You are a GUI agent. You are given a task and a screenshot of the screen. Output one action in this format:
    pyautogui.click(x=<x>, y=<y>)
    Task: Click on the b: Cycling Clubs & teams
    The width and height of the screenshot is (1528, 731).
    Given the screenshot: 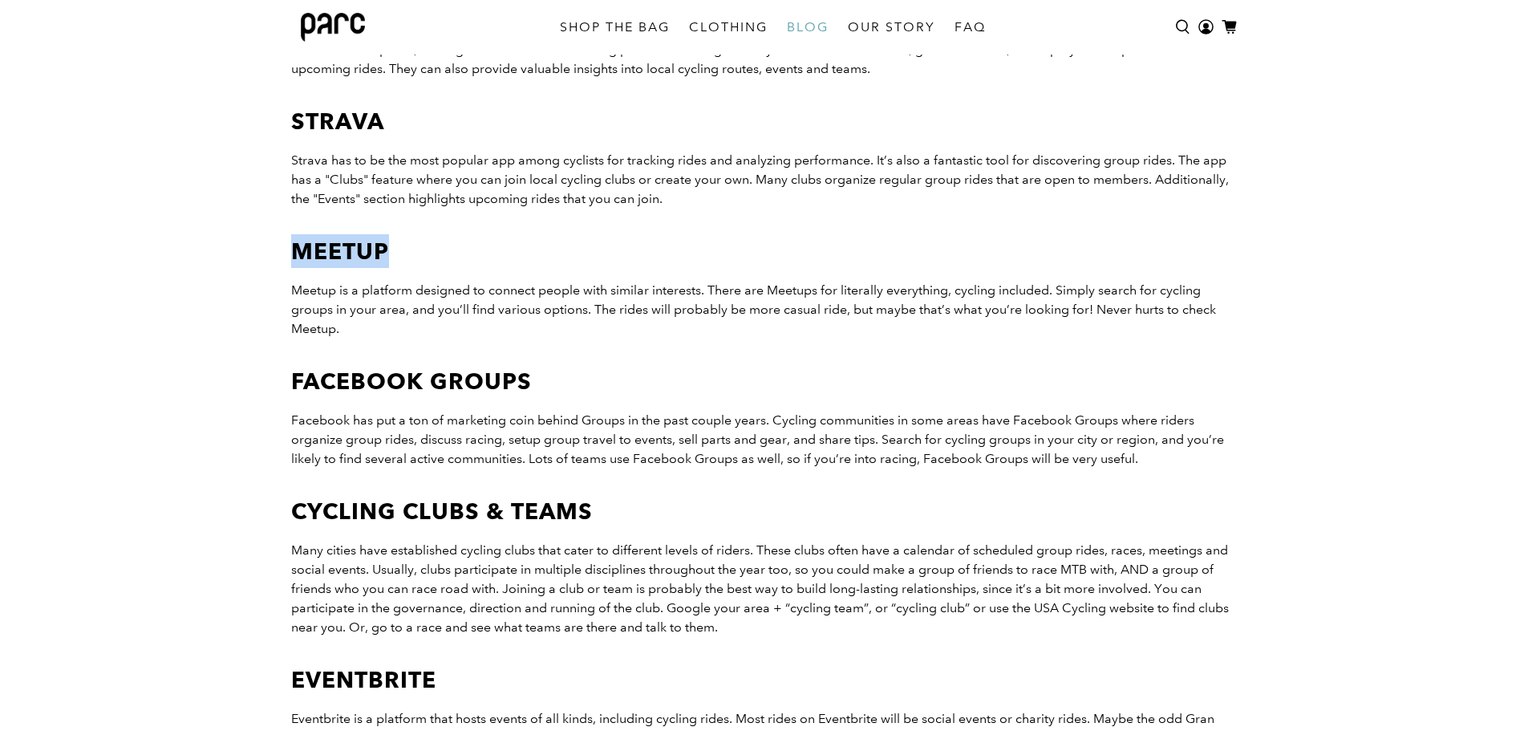 What is the action you would take?
    pyautogui.click(x=442, y=511)
    